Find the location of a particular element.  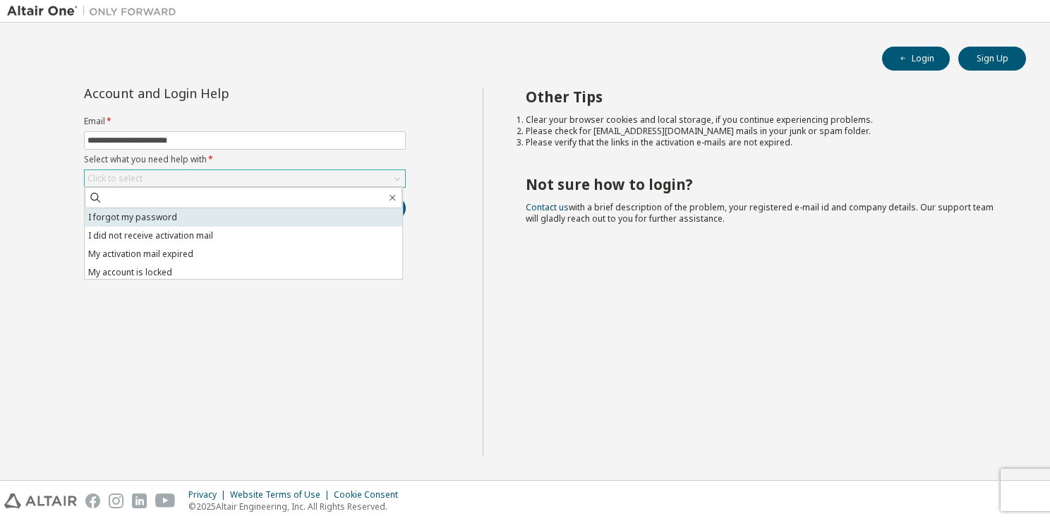

div: Privacy is located at coordinates (209, 495).